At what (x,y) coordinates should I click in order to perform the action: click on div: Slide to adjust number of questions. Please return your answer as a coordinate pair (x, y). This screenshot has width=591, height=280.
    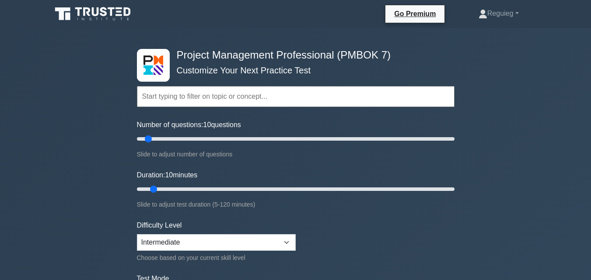
    Looking at the image, I should click on (296, 154).